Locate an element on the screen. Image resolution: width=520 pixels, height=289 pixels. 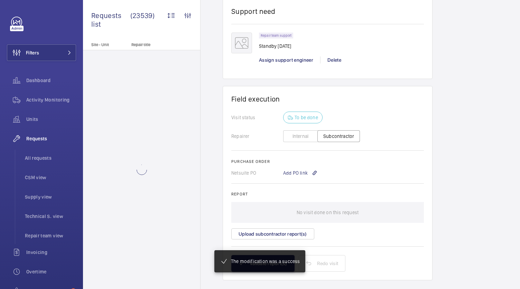
span: Requests is located at coordinates (51, 138).